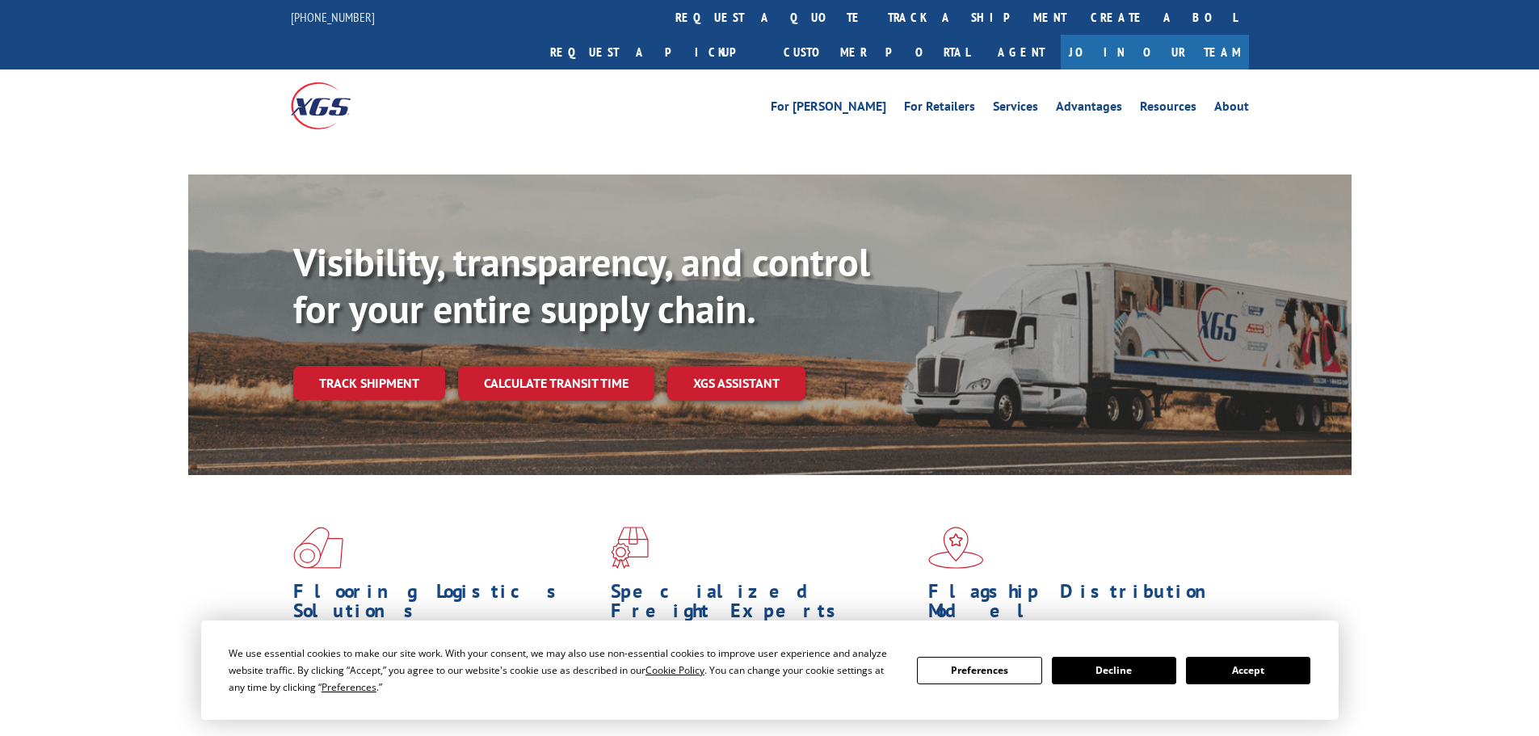 This screenshot has height=736, width=1539. I want to click on div: We use essential cookies to make our site work. With your consent, we may also use non-essential ..., so click(563, 670).